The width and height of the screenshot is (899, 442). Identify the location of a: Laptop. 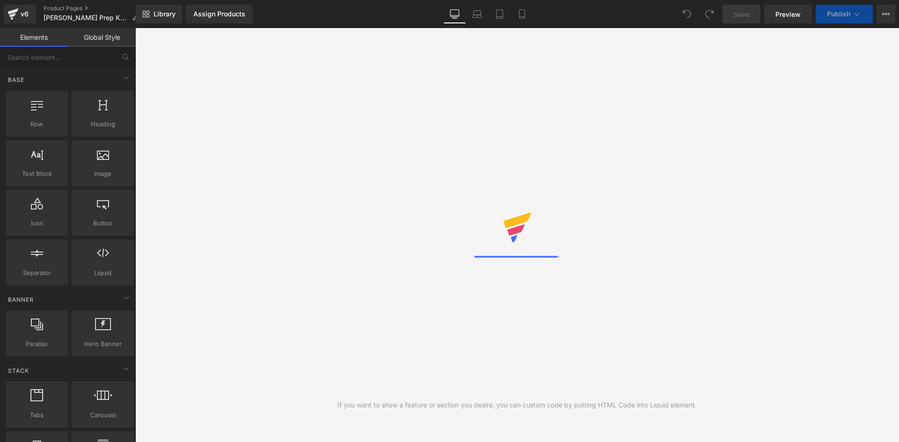
(477, 14).